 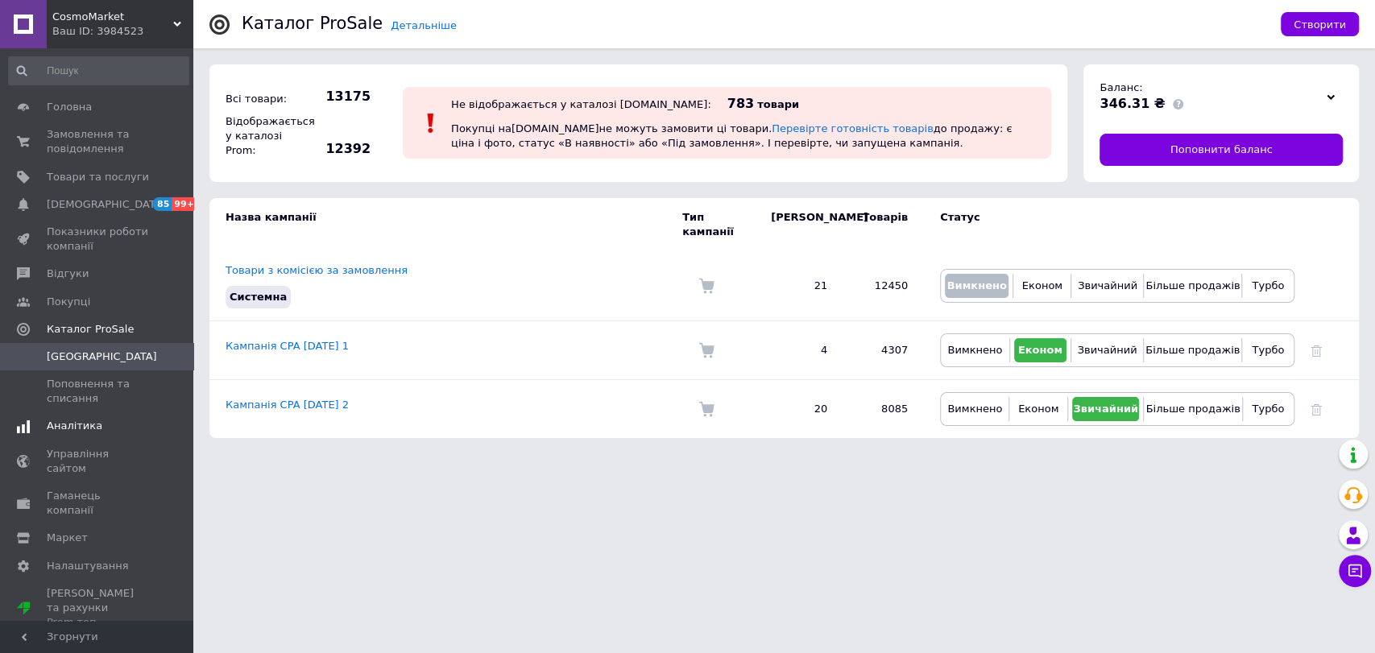 I want to click on span: товари, so click(x=778, y=104).